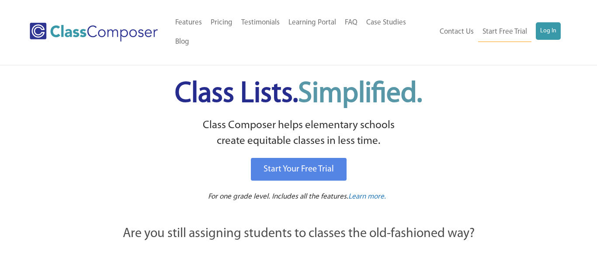 The width and height of the screenshot is (597, 262). What do you see at coordinates (312, 23) in the screenshot?
I see `a: Learning Portal` at bounding box center [312, 23].